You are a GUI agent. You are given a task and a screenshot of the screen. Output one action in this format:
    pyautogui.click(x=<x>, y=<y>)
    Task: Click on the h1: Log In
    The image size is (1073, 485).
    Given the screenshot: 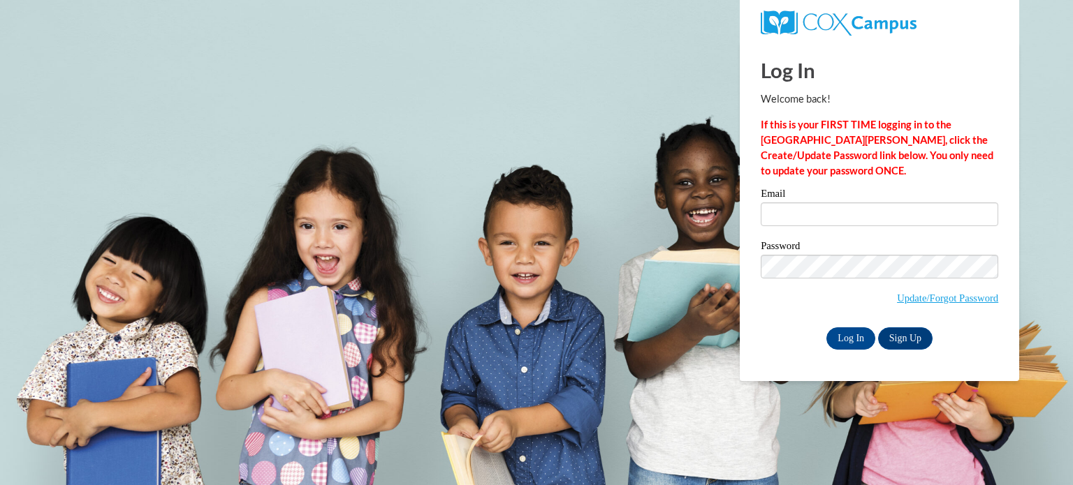 What is the action you would take?
    pyautogui.click(x=879, y=70)
    